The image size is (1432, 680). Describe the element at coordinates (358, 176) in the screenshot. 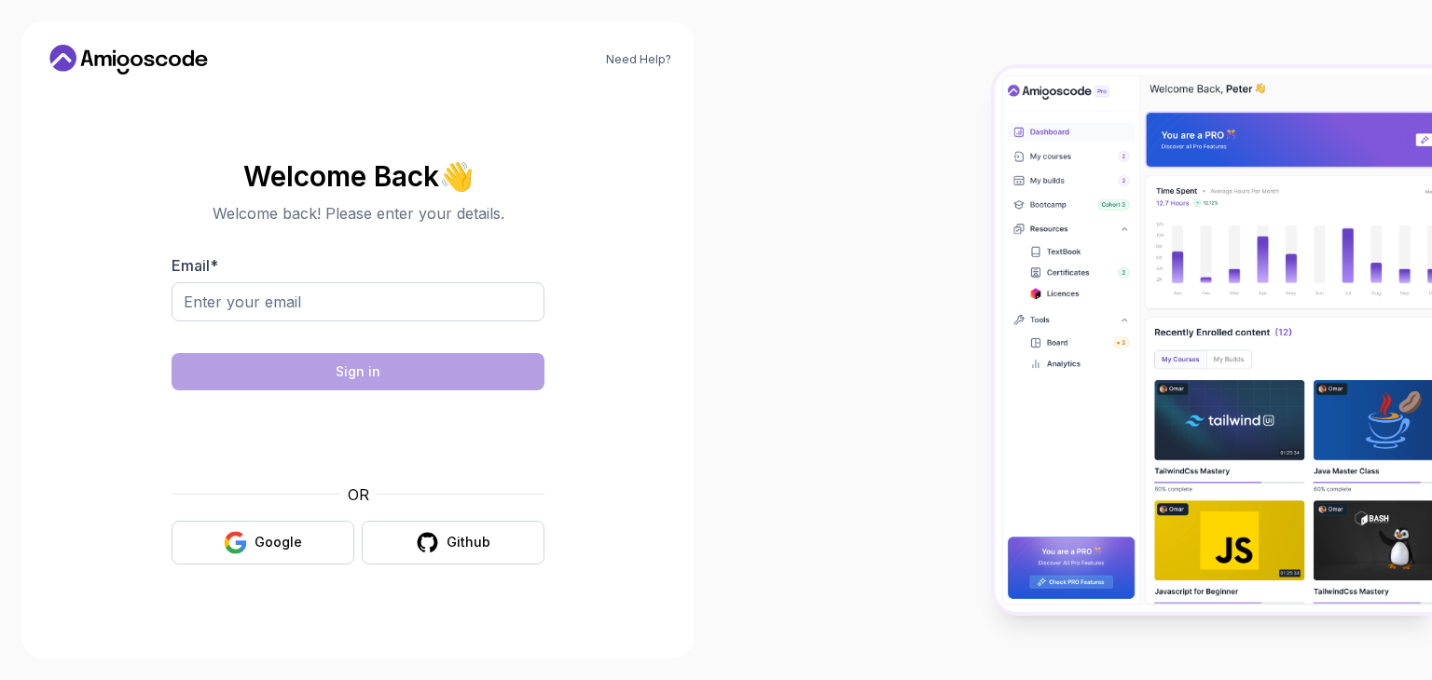

I see `h2: Welcome Back` at that location.